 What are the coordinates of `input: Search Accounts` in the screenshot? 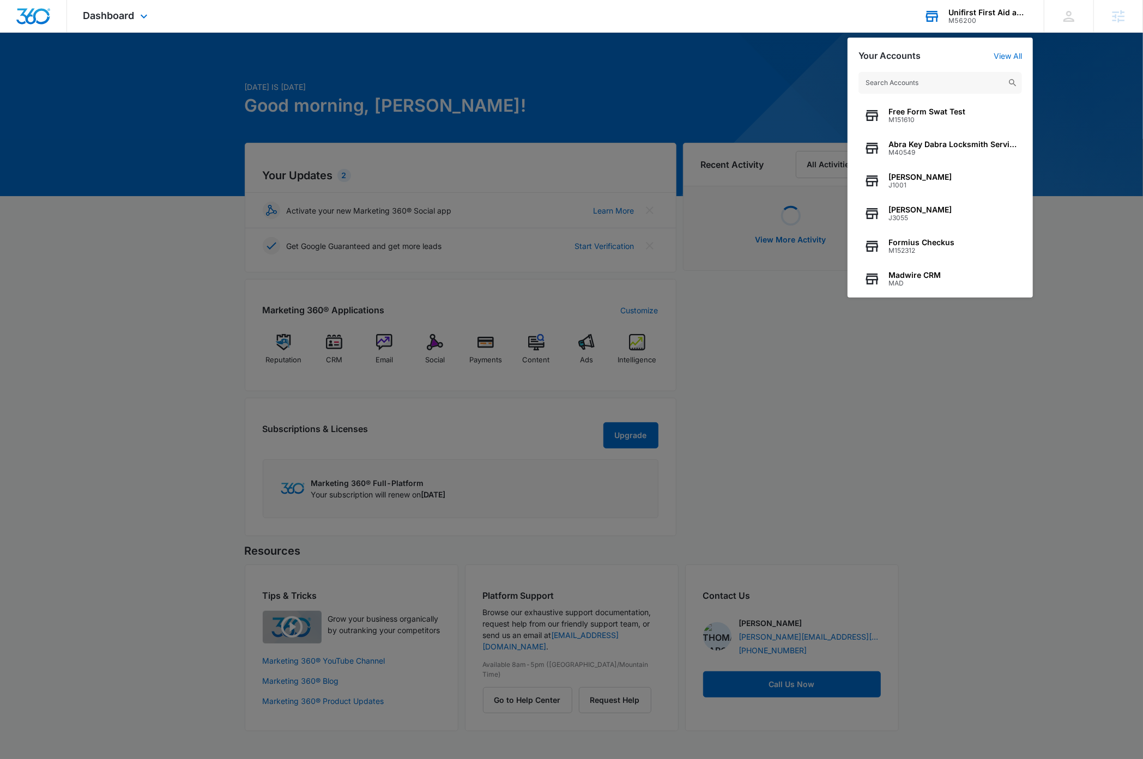 It's located at (940, 83).